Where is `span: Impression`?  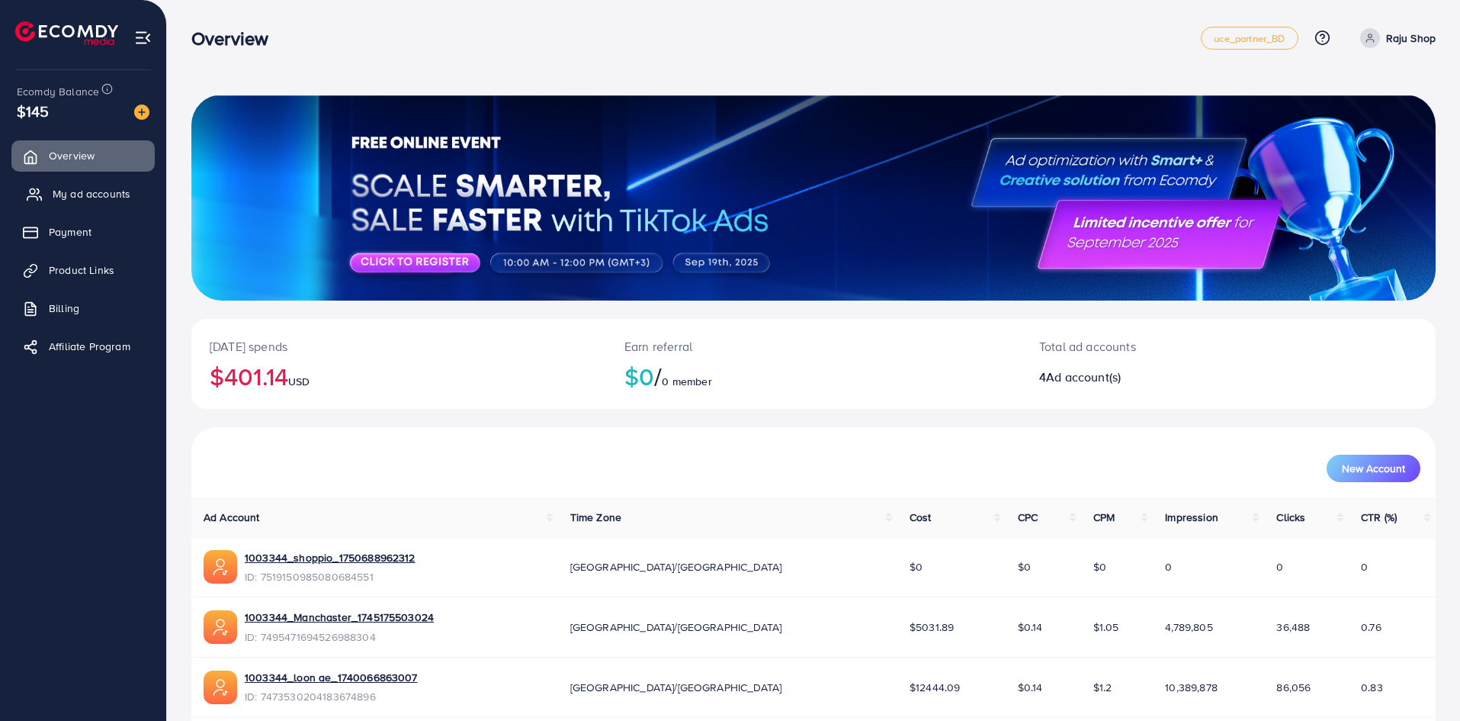
span: Impression is located at coordinates (1192, 517).